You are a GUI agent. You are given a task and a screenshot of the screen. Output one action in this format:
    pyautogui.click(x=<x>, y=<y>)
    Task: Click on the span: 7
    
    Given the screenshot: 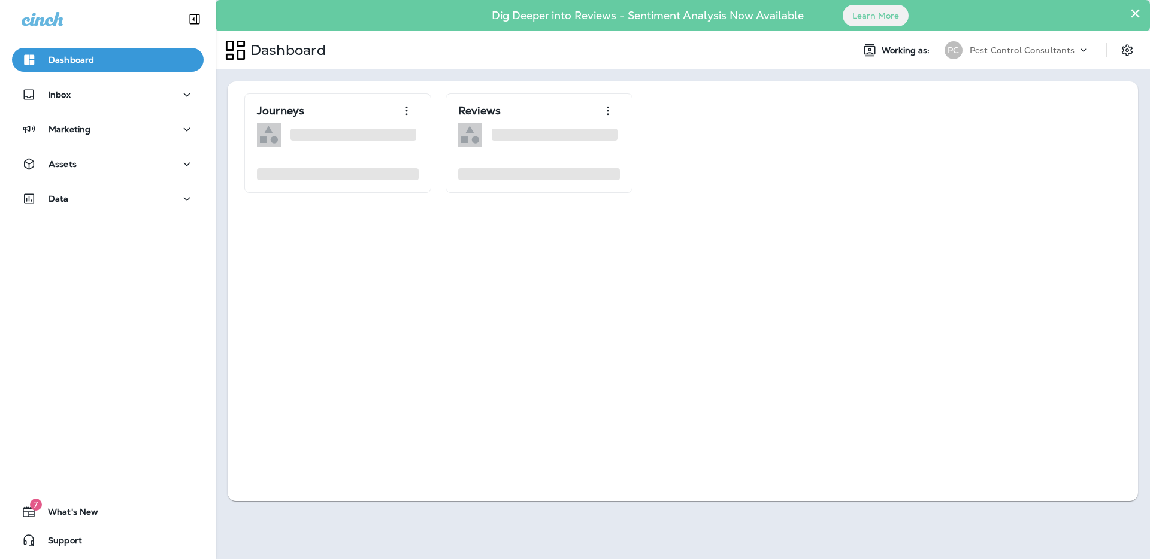 What is the action you would take?
    pyautogui.click(x=36, y=505)
    